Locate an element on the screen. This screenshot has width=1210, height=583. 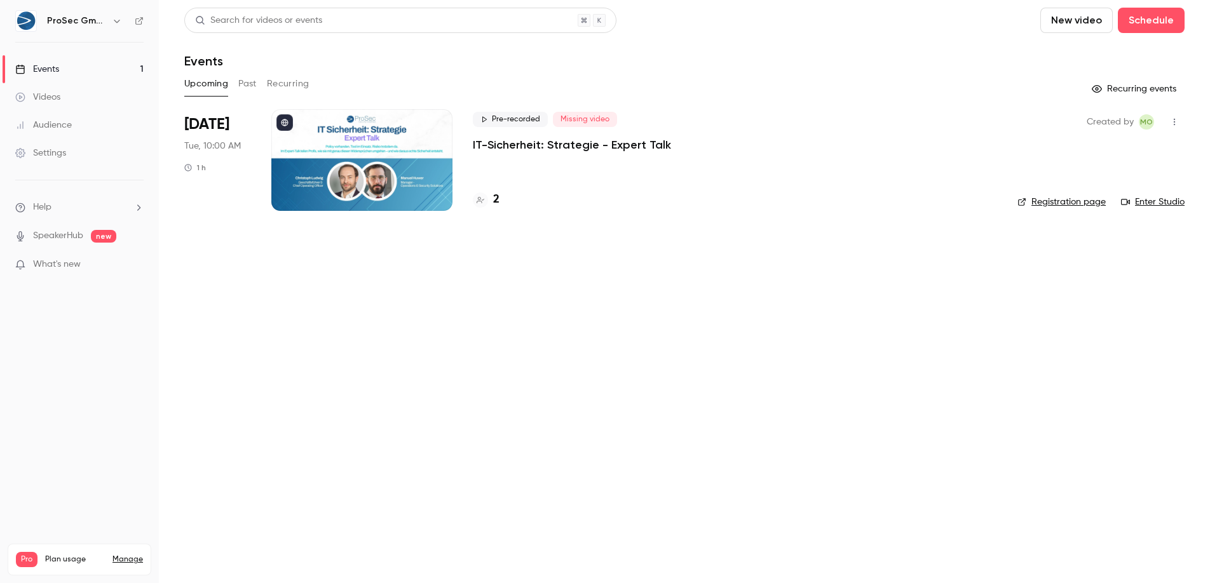
div: Sep 23 Tue, 10:00 AM (Europe/Berlin) is located at coordinates (217, 160).